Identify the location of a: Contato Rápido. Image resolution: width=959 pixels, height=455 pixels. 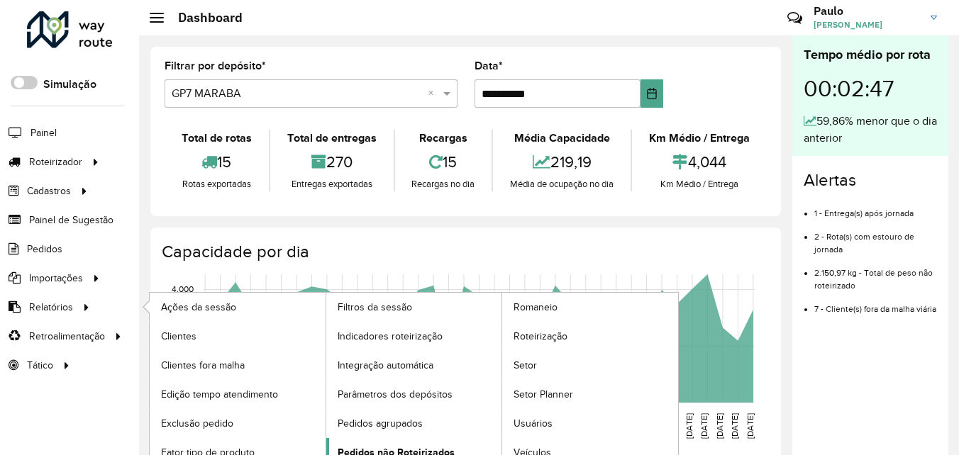
(794, 18).